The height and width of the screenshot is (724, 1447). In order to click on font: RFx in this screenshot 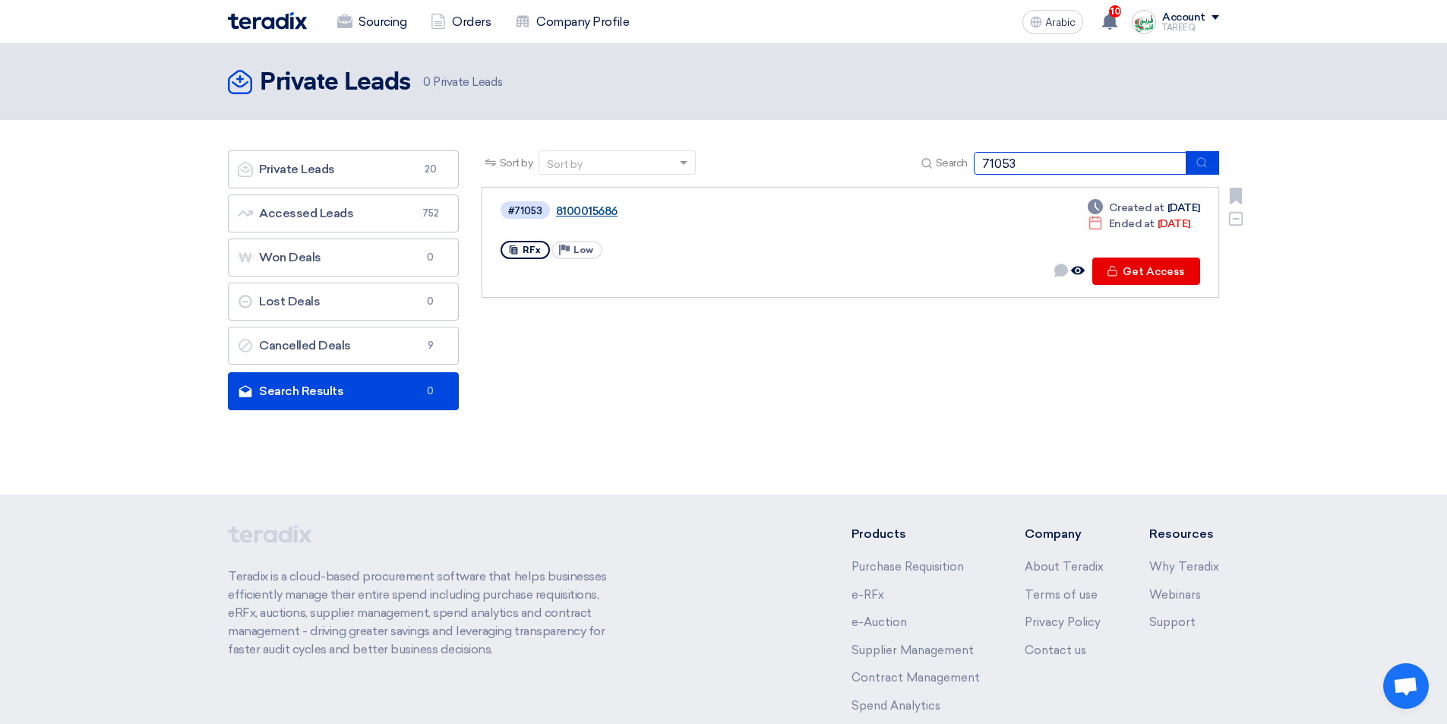, I will do `click(532, 250)`.